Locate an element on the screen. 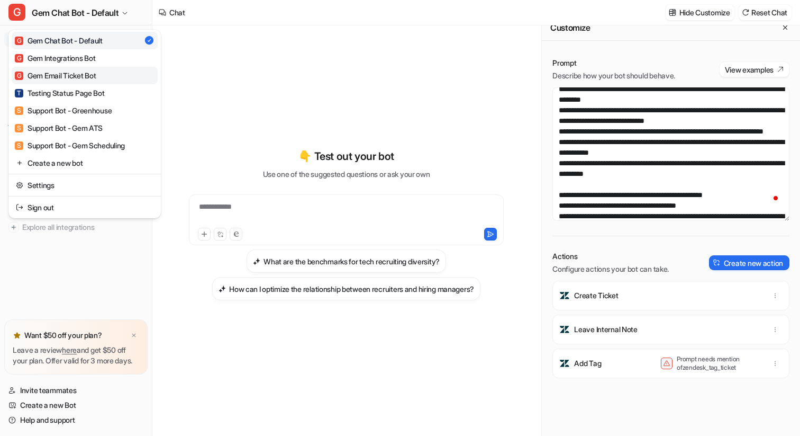 This screenshot has width=800, height=436. span: Gem Chat Bot - Default is located at coordinates (75, 13).